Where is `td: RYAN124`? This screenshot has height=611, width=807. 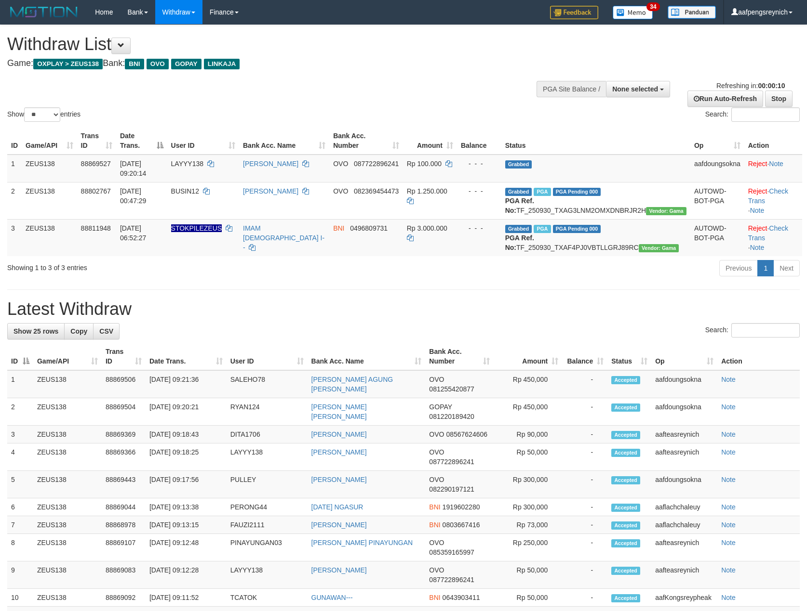
td: RYAN124 is located at coordinates (267, 412).